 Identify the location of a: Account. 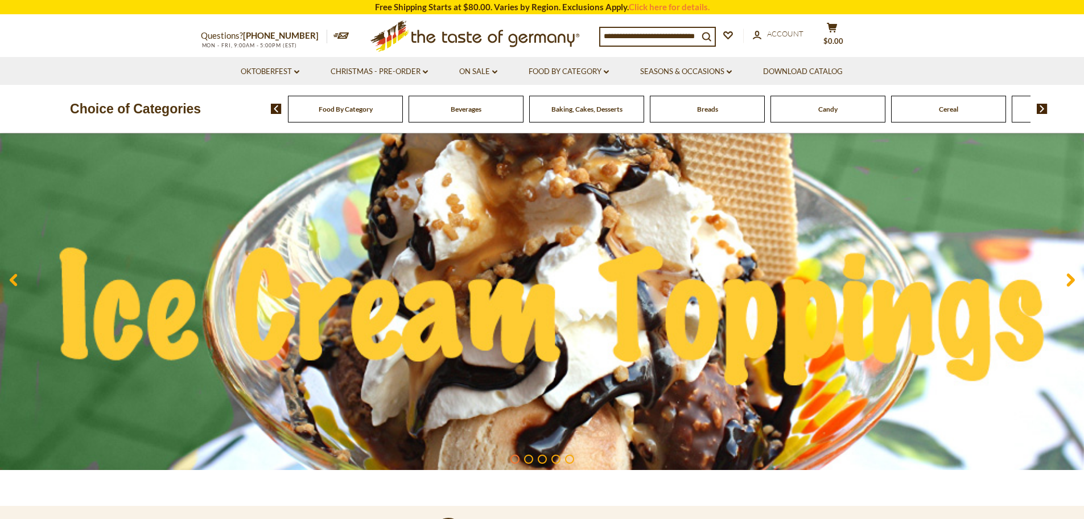
(778, 34).